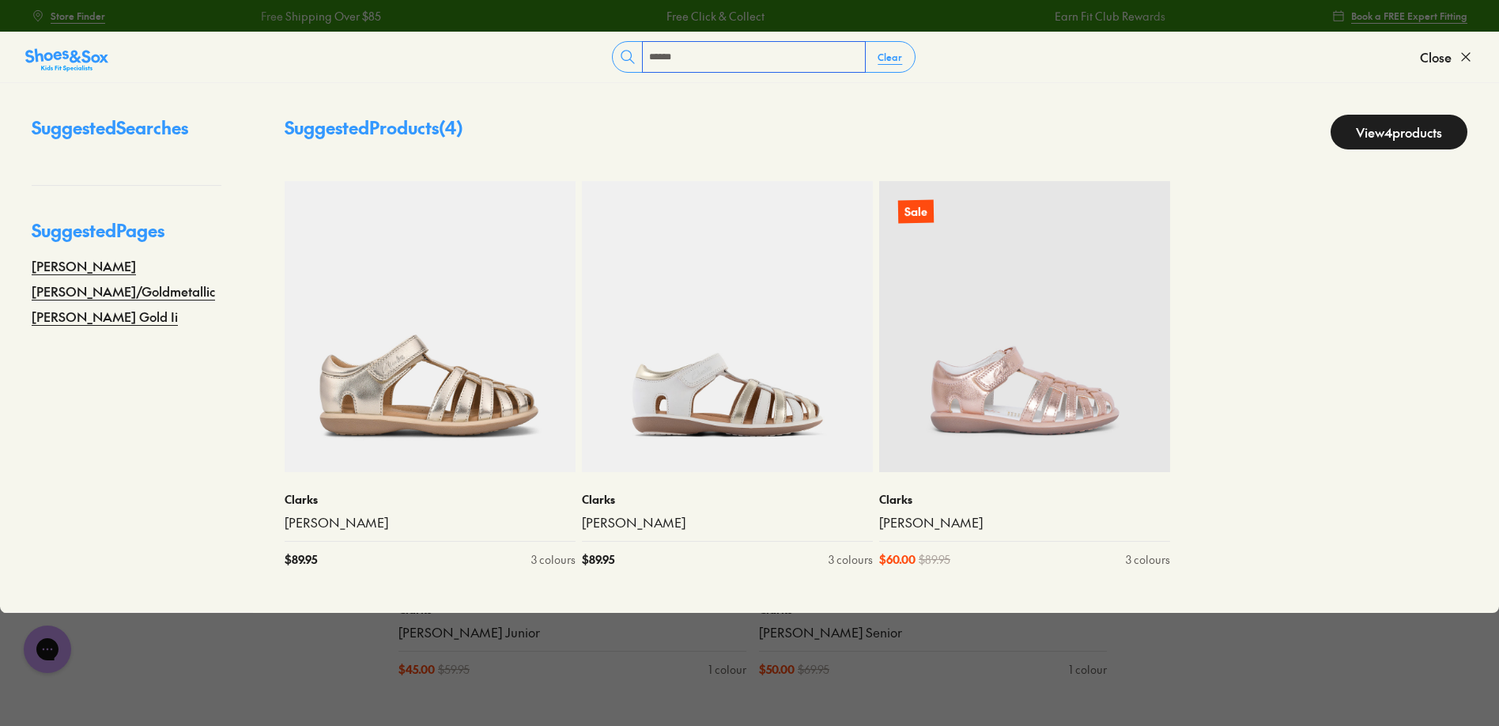 The height and width of the screenshot is (726, 1499). What do you see at coordinates (916, 211) in the screenshot?
I see `p: Sale` at bounding box center [916, 211].